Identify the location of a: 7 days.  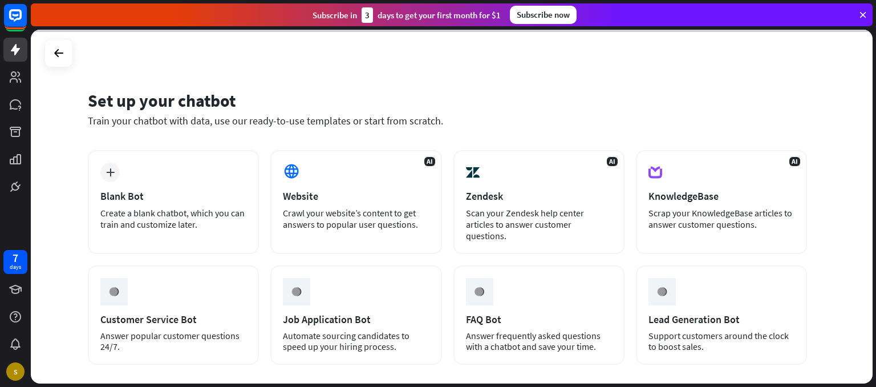
(15, 262).